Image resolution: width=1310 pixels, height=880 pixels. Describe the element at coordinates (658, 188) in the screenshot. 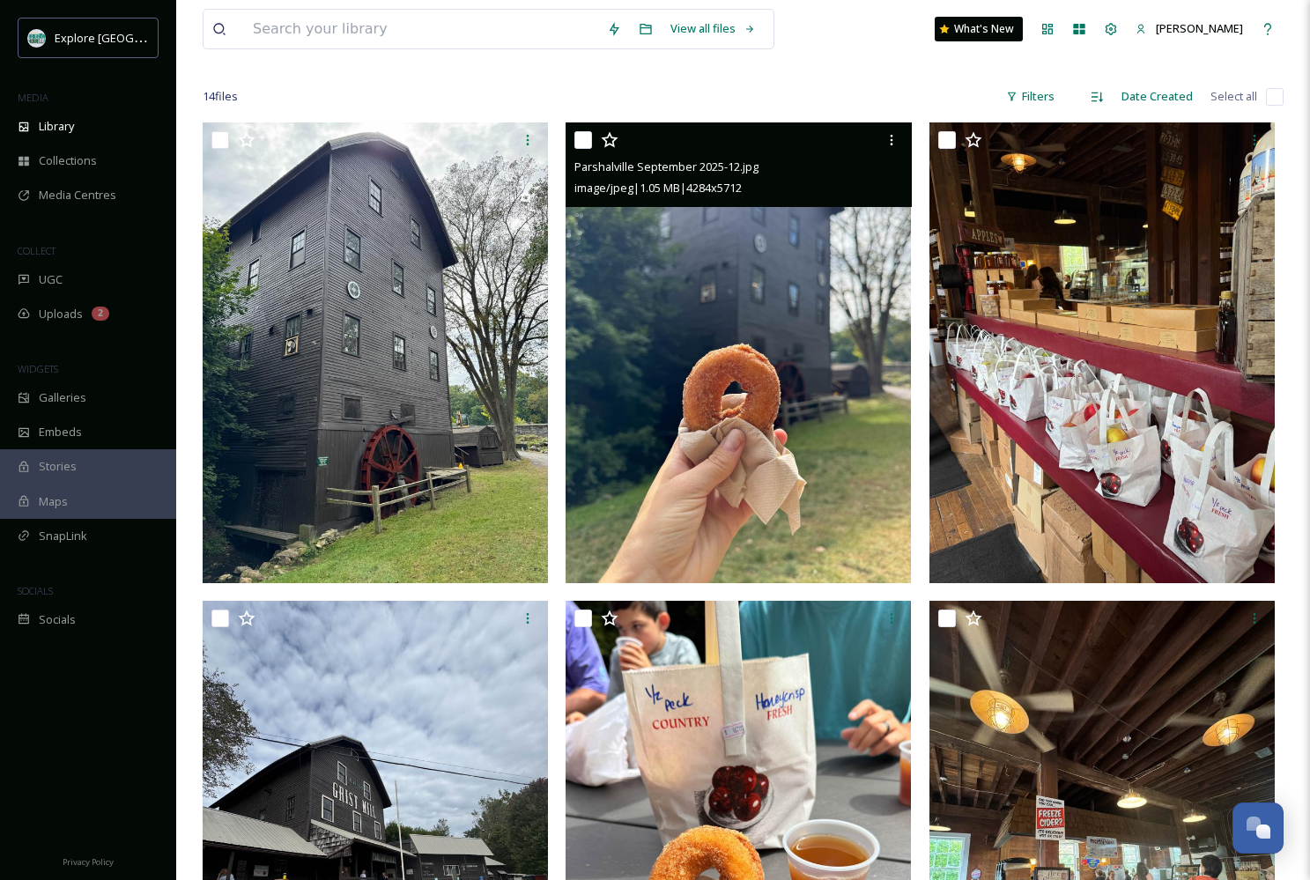

I see `span: image/jpeg | 1.05 MB | 4284 x 5712` at that location.